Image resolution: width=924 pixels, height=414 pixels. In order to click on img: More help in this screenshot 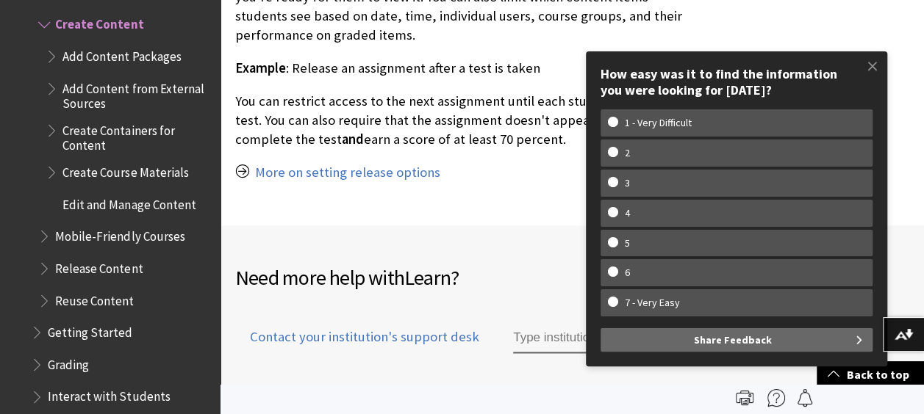, I will do `click(776, 398)`.